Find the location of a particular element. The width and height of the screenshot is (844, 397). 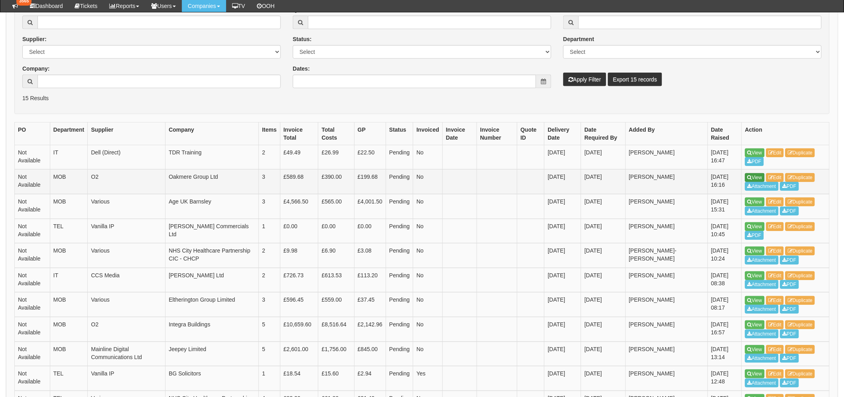

label: Company: is located at coordinates (36, 69).